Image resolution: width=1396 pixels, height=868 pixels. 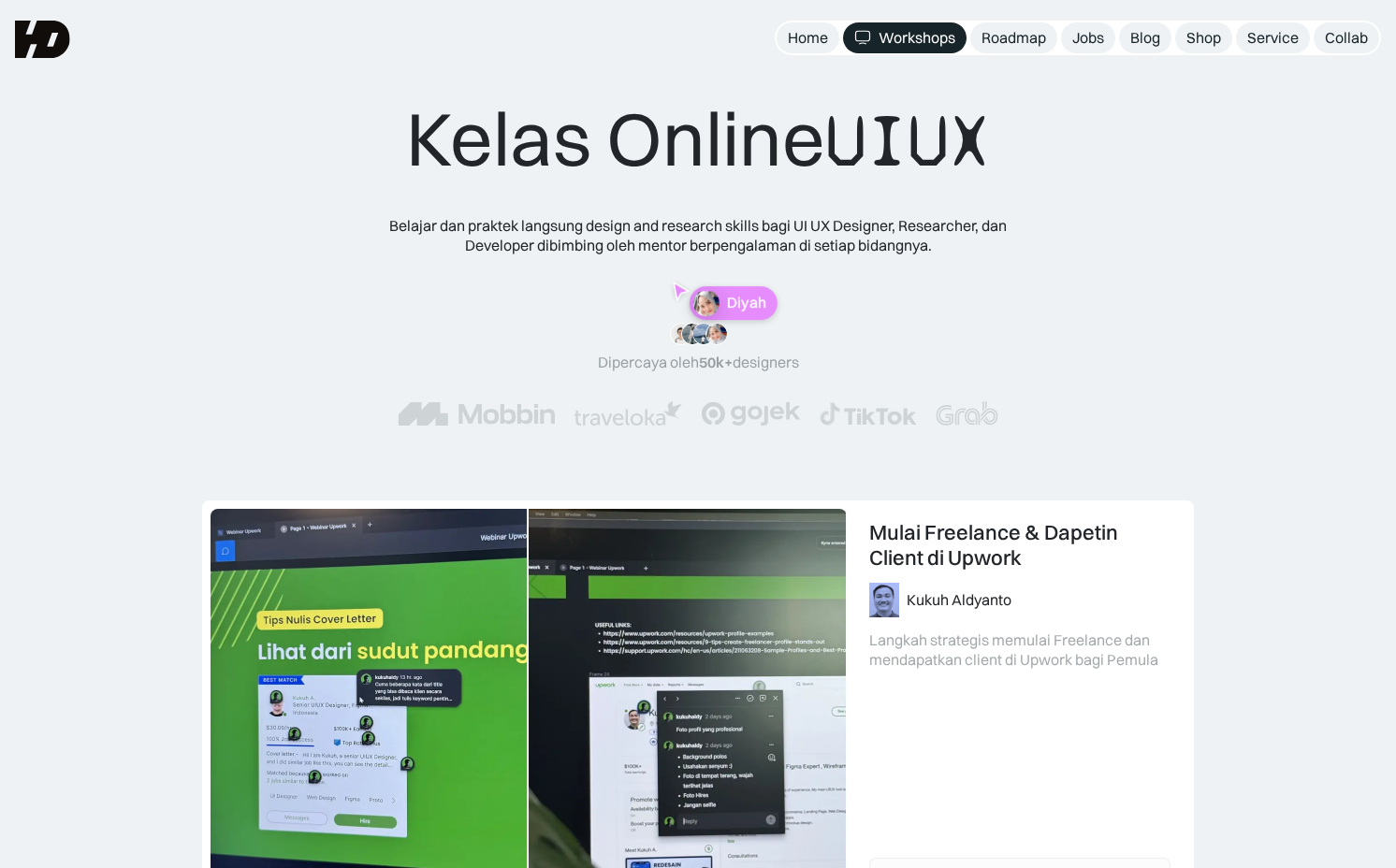 I want to click on div: Jobs, so click(x=1089, y=37).